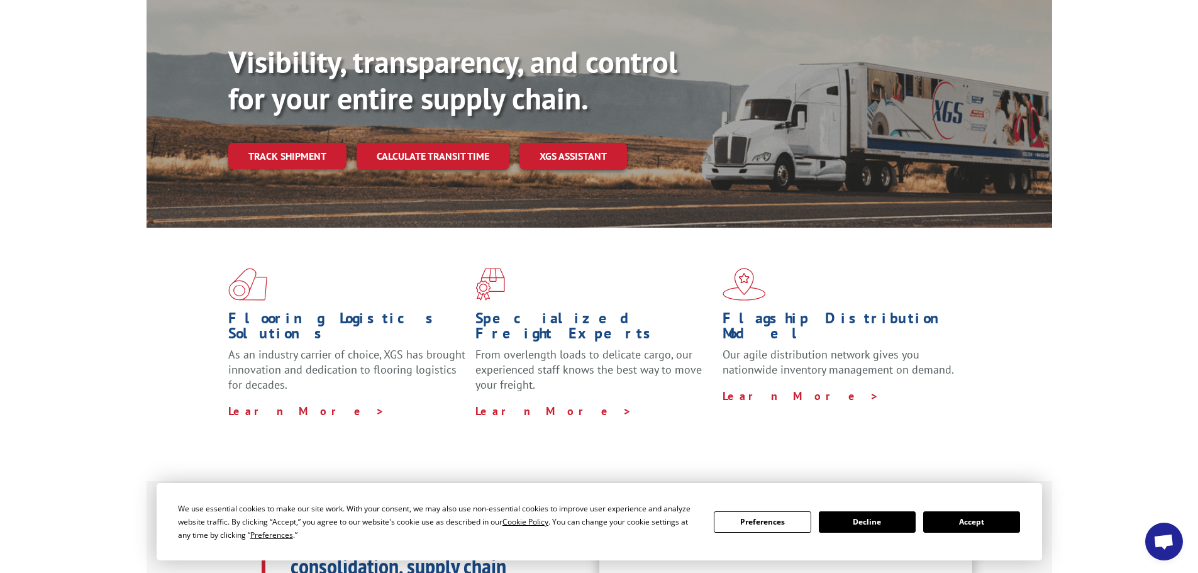 The height and width of the screenshot is (573, 1198). What do you see at coordinates (433, 156) in the screenshot?
I see `a: Calculate transit time` at bounding box center [433, 156].